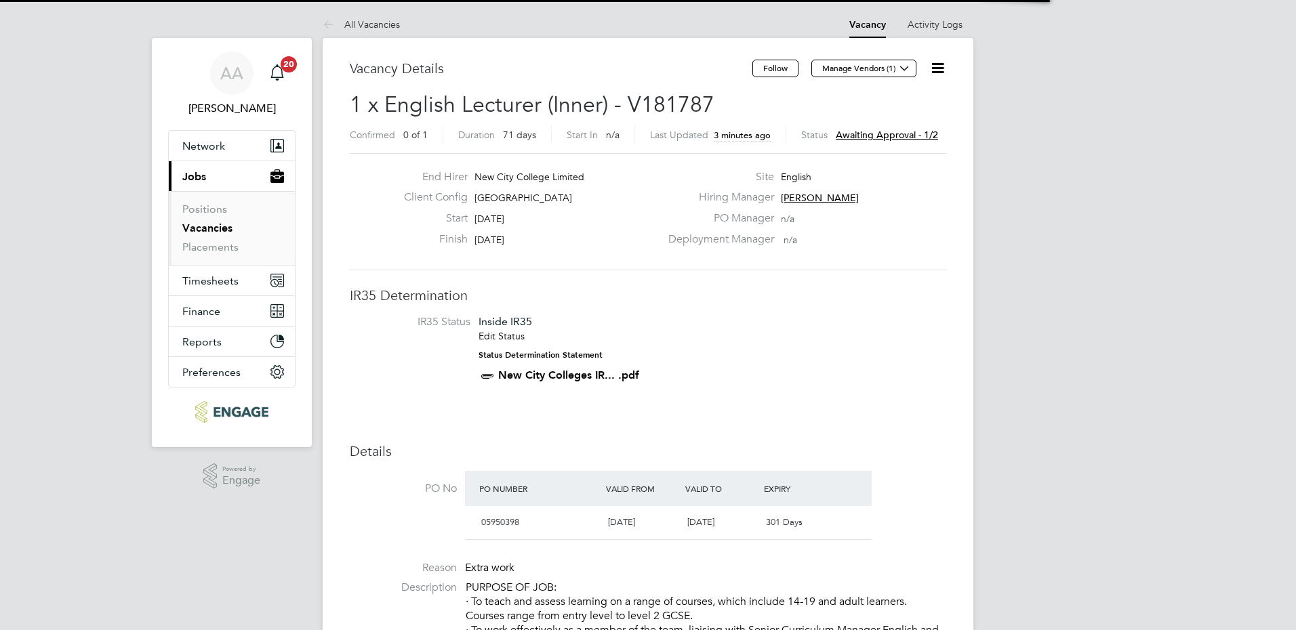 The height and width of the screenshot is (630, 1296). What do you see at coordinates (232, 176) in the screenshot?
I see `button: Jobs` at bounding box center [232, 176].